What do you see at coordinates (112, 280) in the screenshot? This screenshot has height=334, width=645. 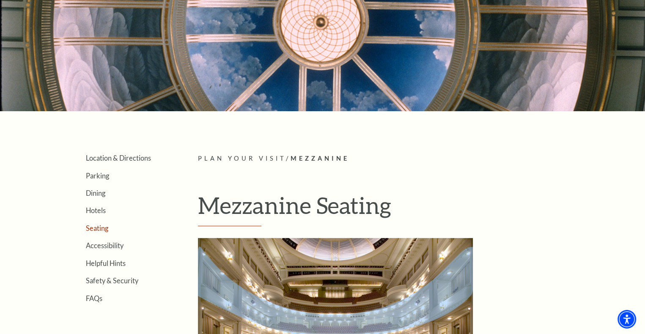 I see `a: Safety & Security` at bounding box center [112, 280].